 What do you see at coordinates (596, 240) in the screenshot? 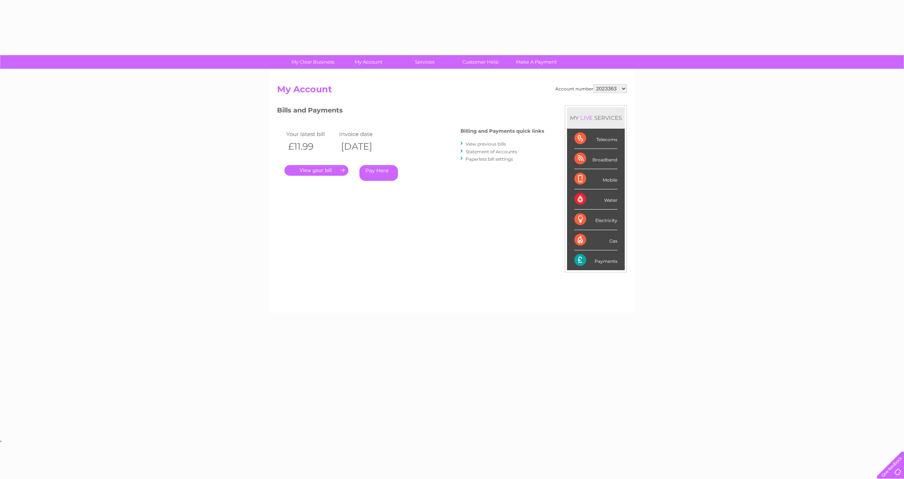
I see `div: Gas` at bounding box center [596, 240].